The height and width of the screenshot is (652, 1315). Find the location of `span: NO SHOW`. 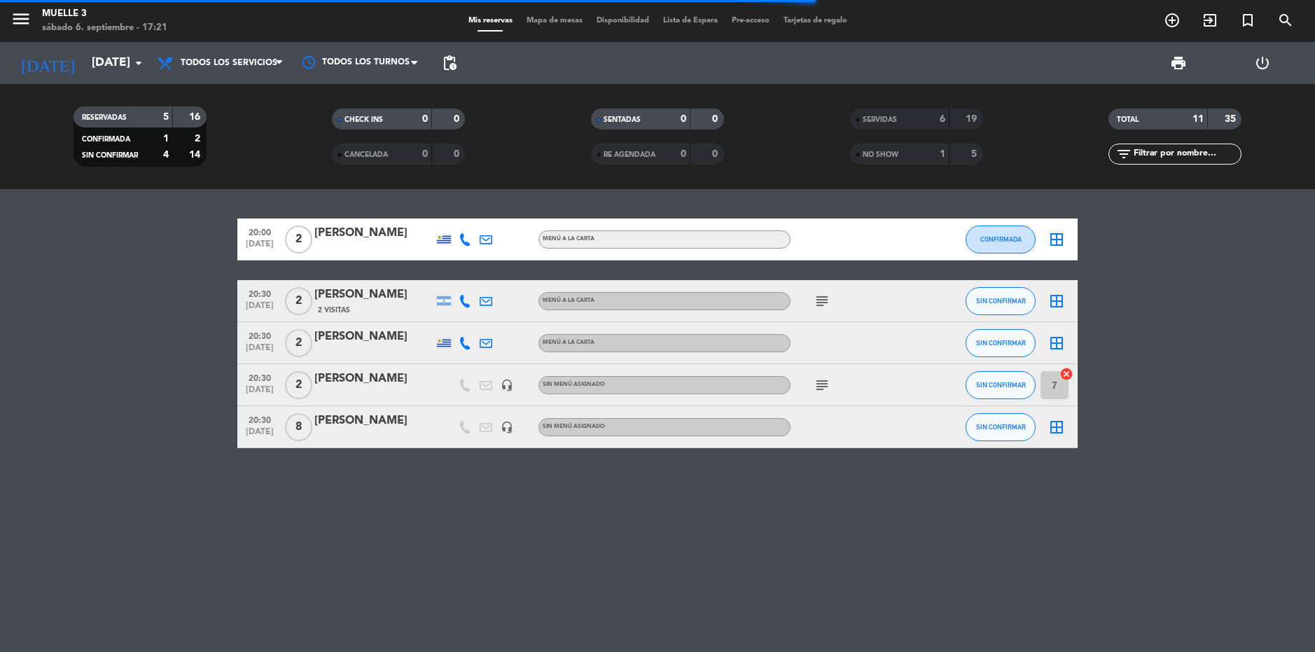

span: NO SHOW is located at coordinates (880, 155).